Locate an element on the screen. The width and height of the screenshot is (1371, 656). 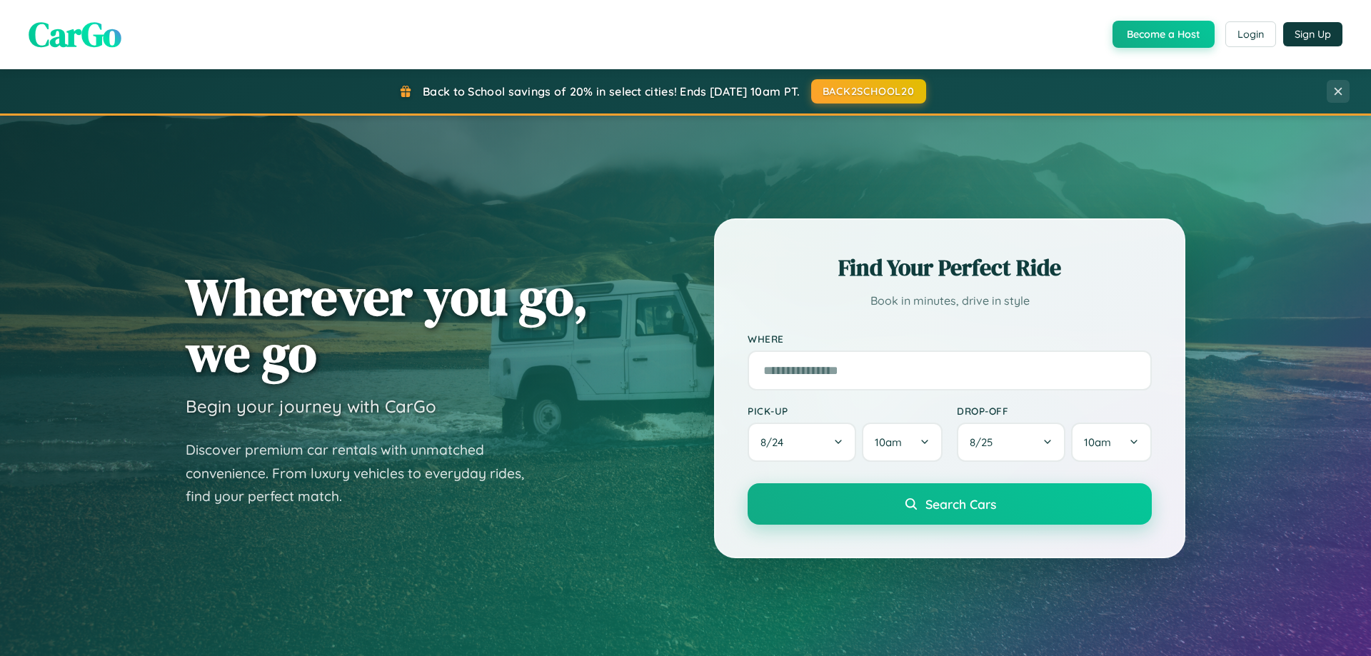
span: 8 / 24 is located at coordinates (776, 442).